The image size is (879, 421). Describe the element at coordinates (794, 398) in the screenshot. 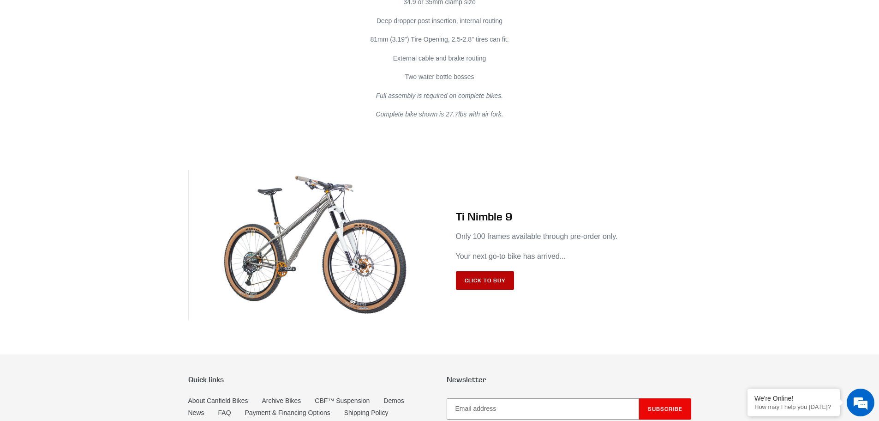

I see `div: We're Online!` at that location.